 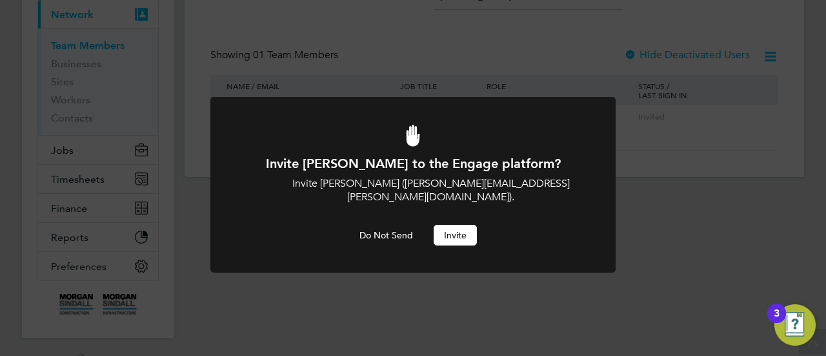 What do you see at coordinates (455, 235) in the screenshot?
I see `button: Invite` at bounding box center [455, 235].